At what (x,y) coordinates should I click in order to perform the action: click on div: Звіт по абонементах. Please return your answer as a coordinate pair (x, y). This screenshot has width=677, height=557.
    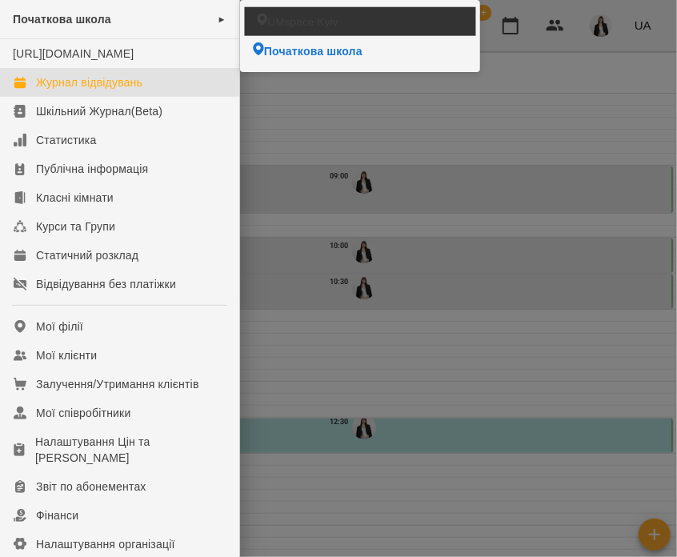
    Looking at the image, I should click on (91, 486).